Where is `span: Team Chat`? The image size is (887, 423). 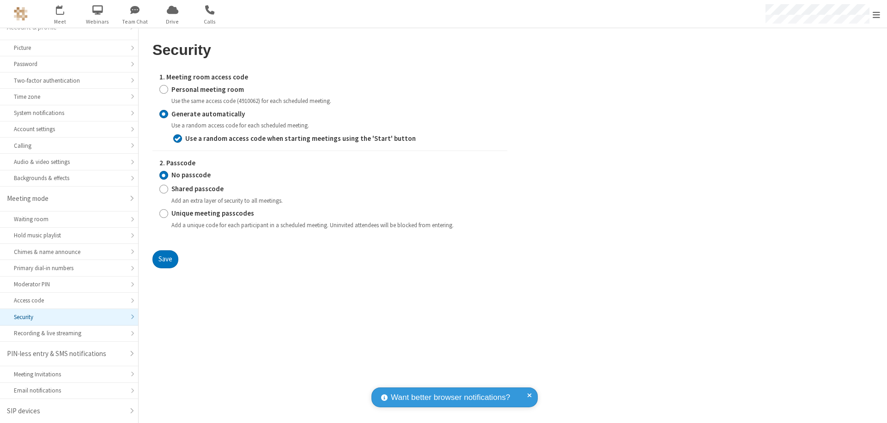 span: Team Chat is located at coordinates (135, 22).